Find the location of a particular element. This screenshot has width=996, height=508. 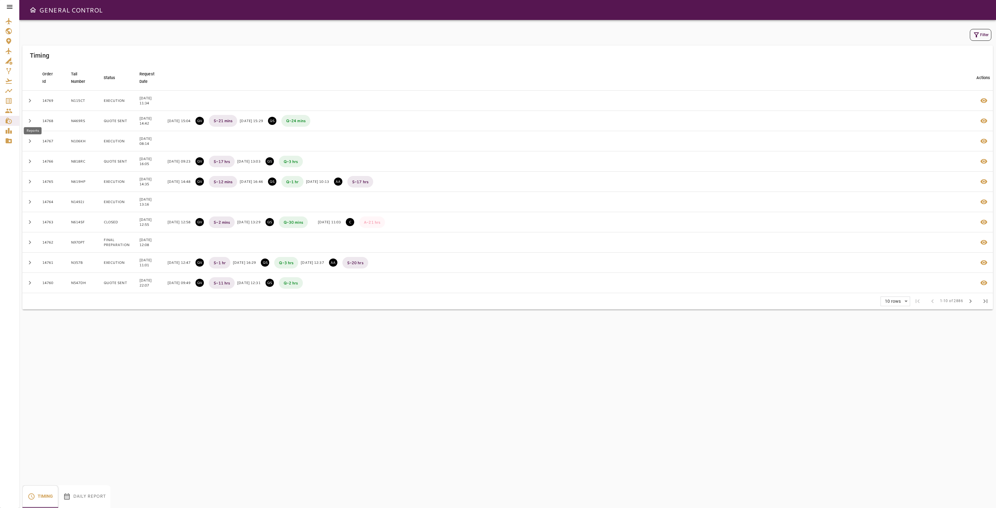

h6: GENERAL CONTROL is located at coordinates (71, 10).